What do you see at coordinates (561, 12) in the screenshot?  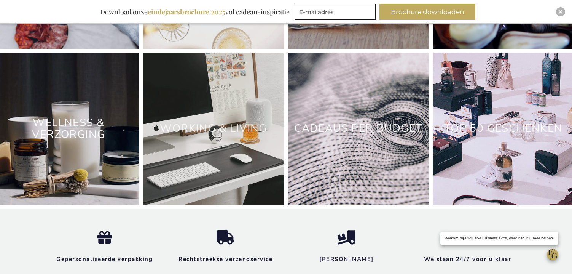 I see `div: Close` at bounding box center [561, 12].